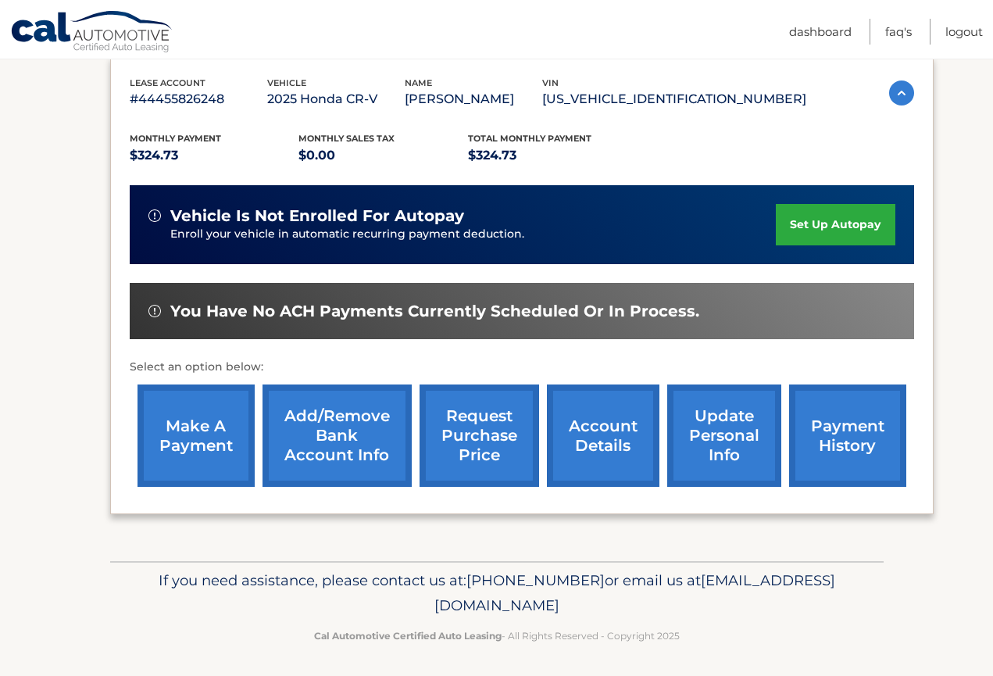  I want to click on p: If you need assistance, please contact us at: or email us at, so click(497, 593).